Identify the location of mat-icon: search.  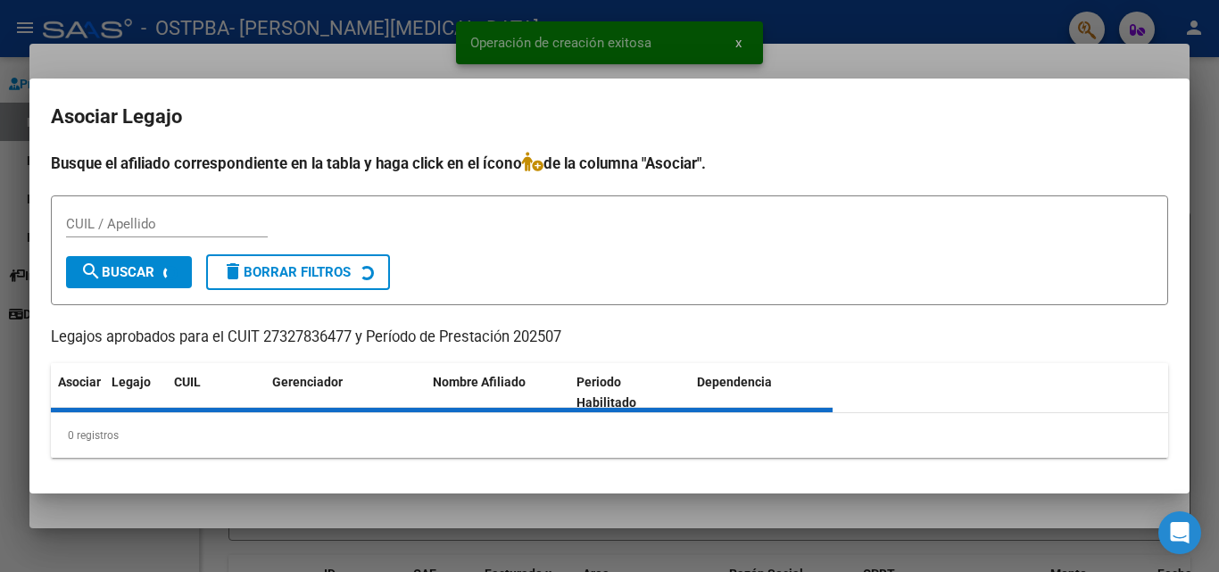
(91, 271).